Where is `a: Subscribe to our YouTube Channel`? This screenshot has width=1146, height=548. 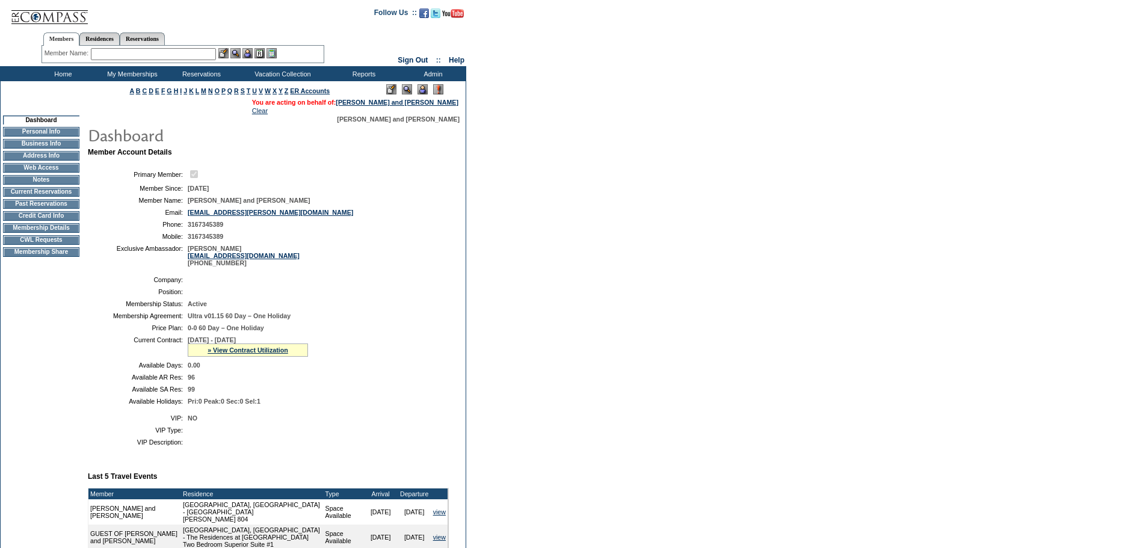
a: Subscribe to our YouTube Channel is located at coordinates (453, 16).